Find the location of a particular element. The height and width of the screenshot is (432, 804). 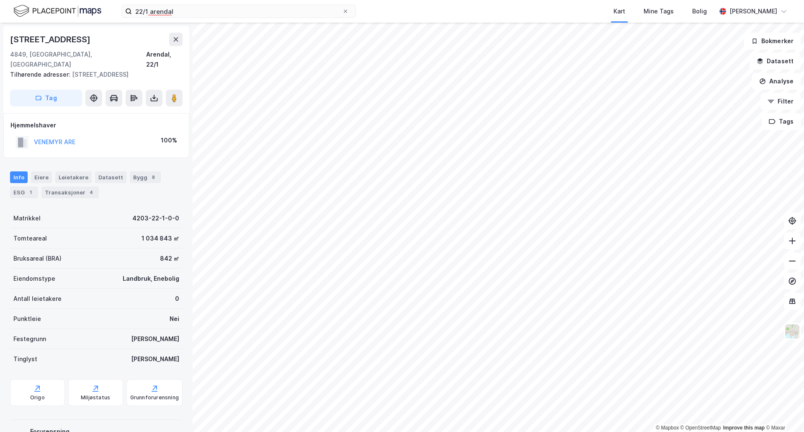

button: Analyse is located at coordinates (776, 81).